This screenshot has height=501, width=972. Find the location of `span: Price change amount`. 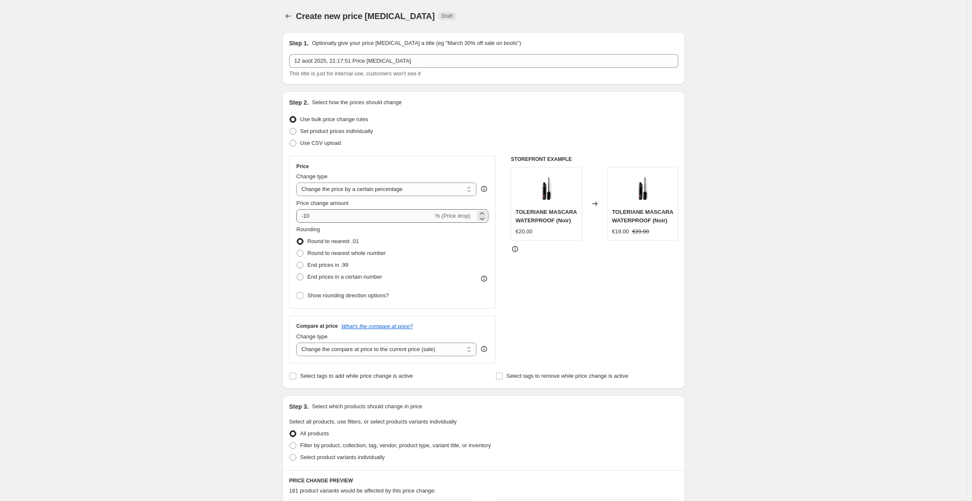

span: Price change amount is located at coordinates (322, 203).